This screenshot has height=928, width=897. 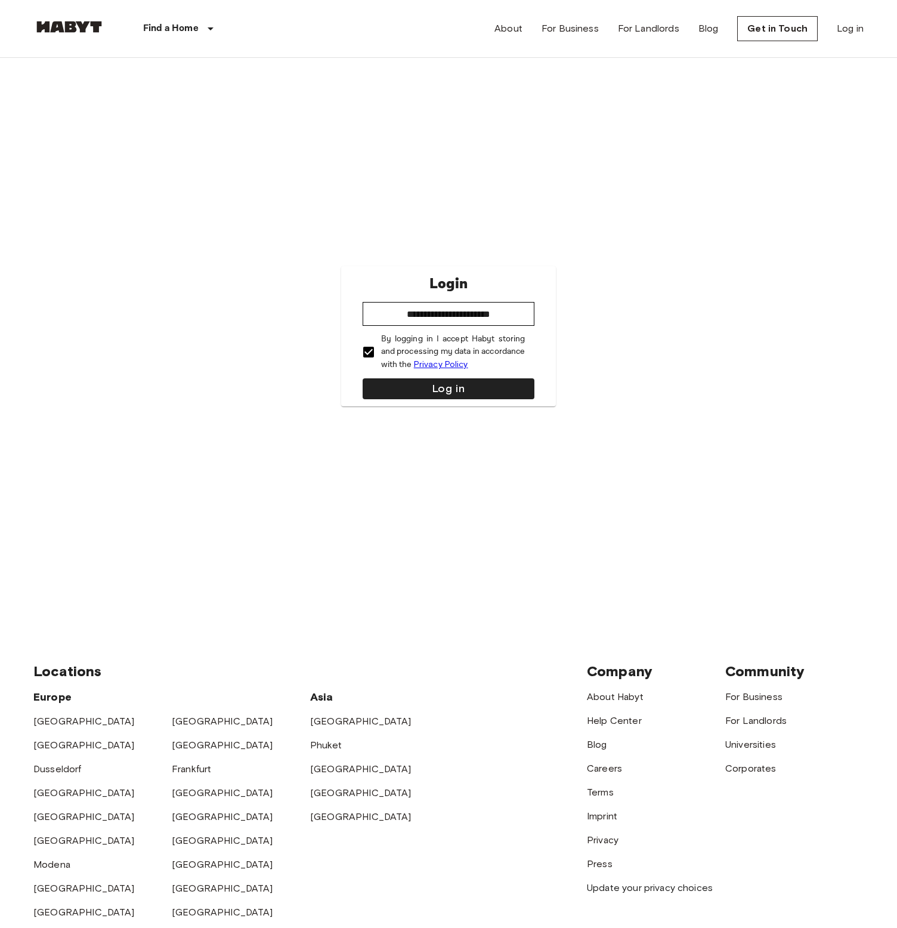 What do you see at coordinates (620, 671) in the screenshot?
I see `span: Company` at bounding box center [620, 671].